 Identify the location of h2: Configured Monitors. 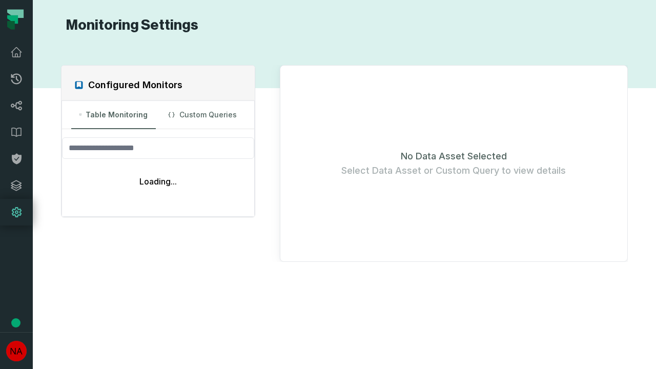
(135, 85).